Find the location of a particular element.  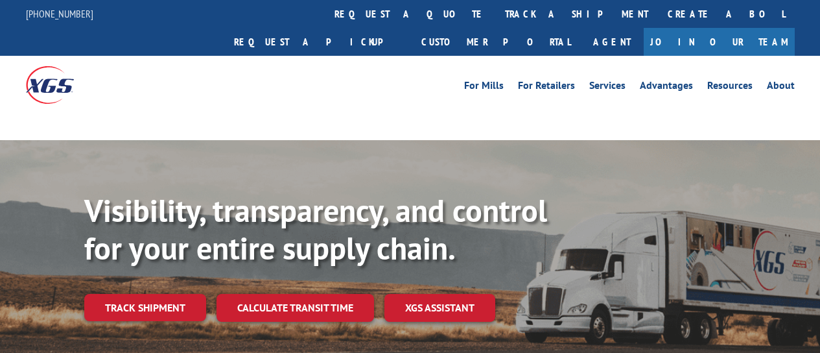

a: About is located at coordinates (780, 87).